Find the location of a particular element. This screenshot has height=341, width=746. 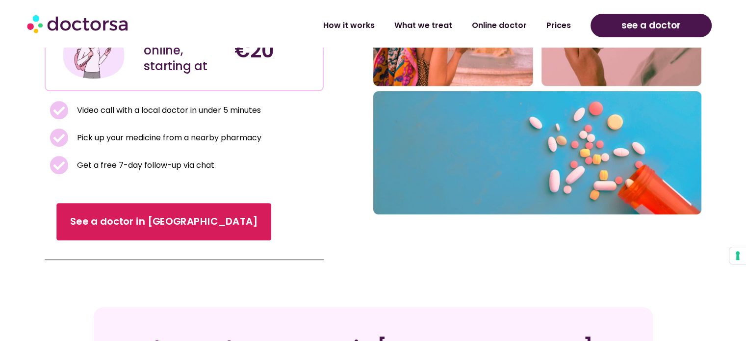

span: Get a free 7-day follow-up via chat is located at coordinates (144, 165).